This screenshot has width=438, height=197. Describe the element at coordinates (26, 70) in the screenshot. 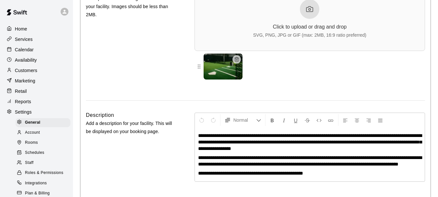

I see `p: Customers` at that location.